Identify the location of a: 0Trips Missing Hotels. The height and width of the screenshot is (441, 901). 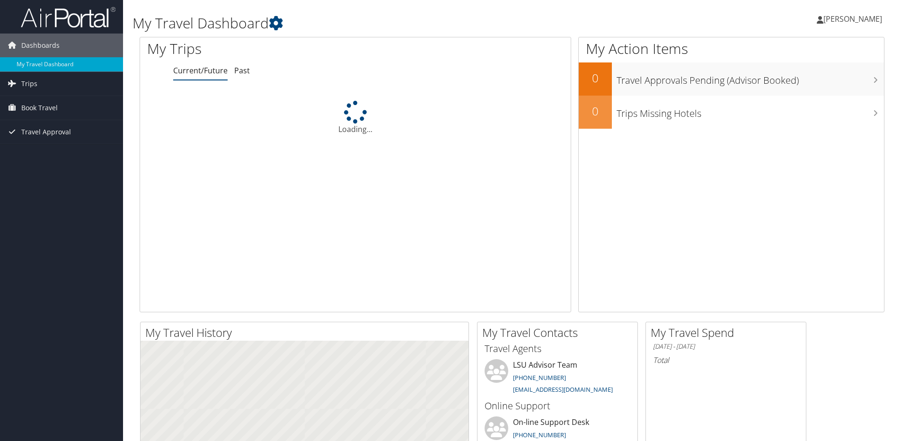
(731, 112).